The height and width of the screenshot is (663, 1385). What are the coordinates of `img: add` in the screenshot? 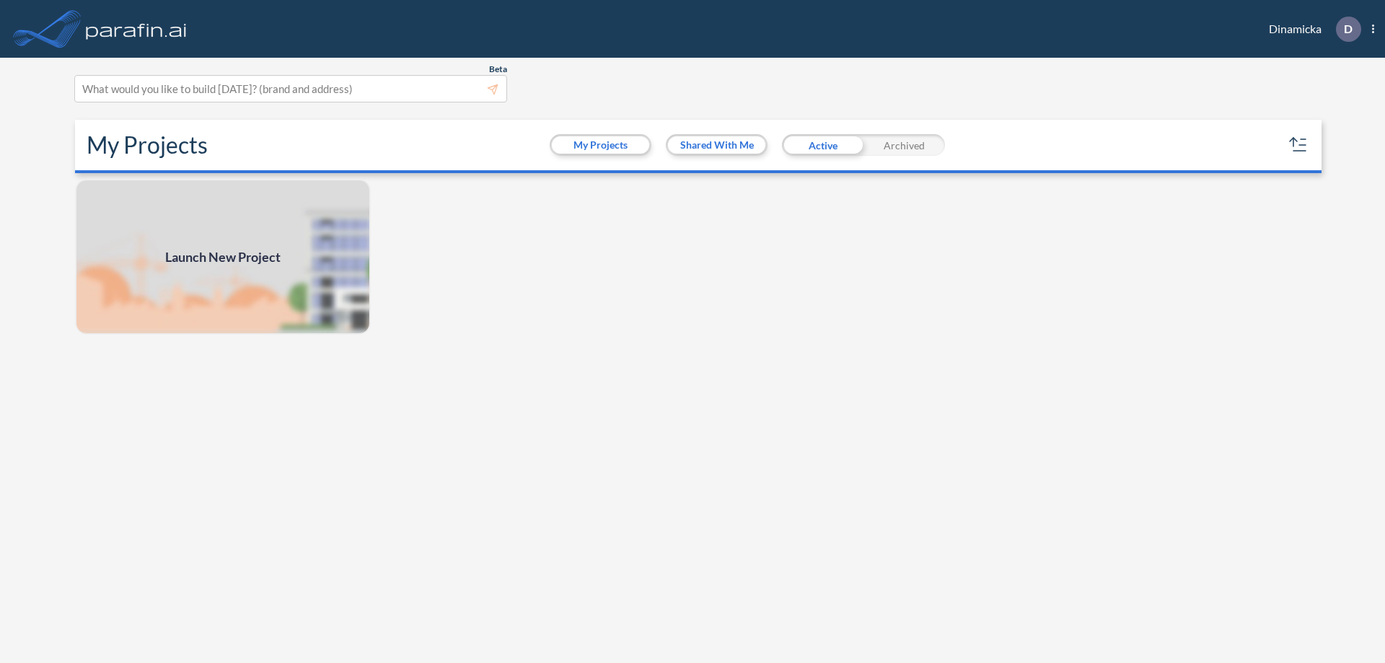 It's located at (223, 257).